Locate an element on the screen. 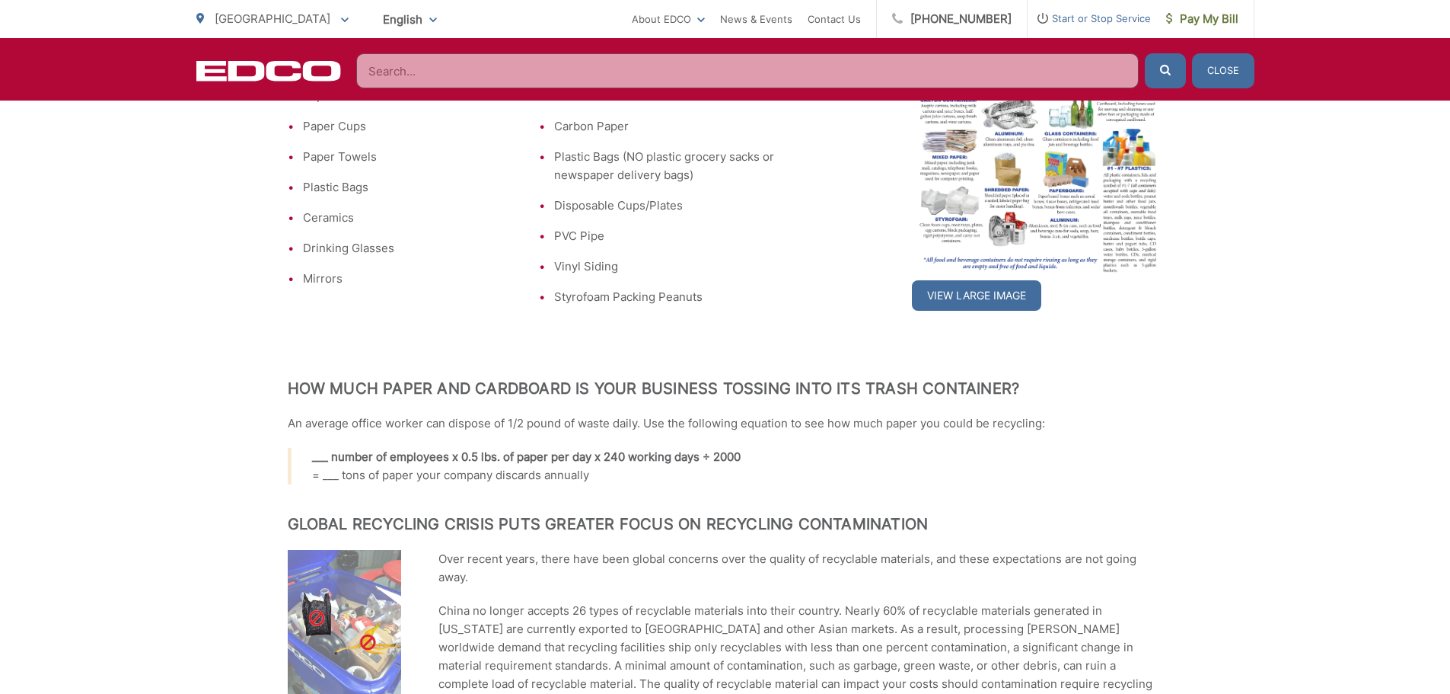 Image resolution: width=1450 pixels, height=694 pixels. button: Close is located at coordinates (1223, 71).